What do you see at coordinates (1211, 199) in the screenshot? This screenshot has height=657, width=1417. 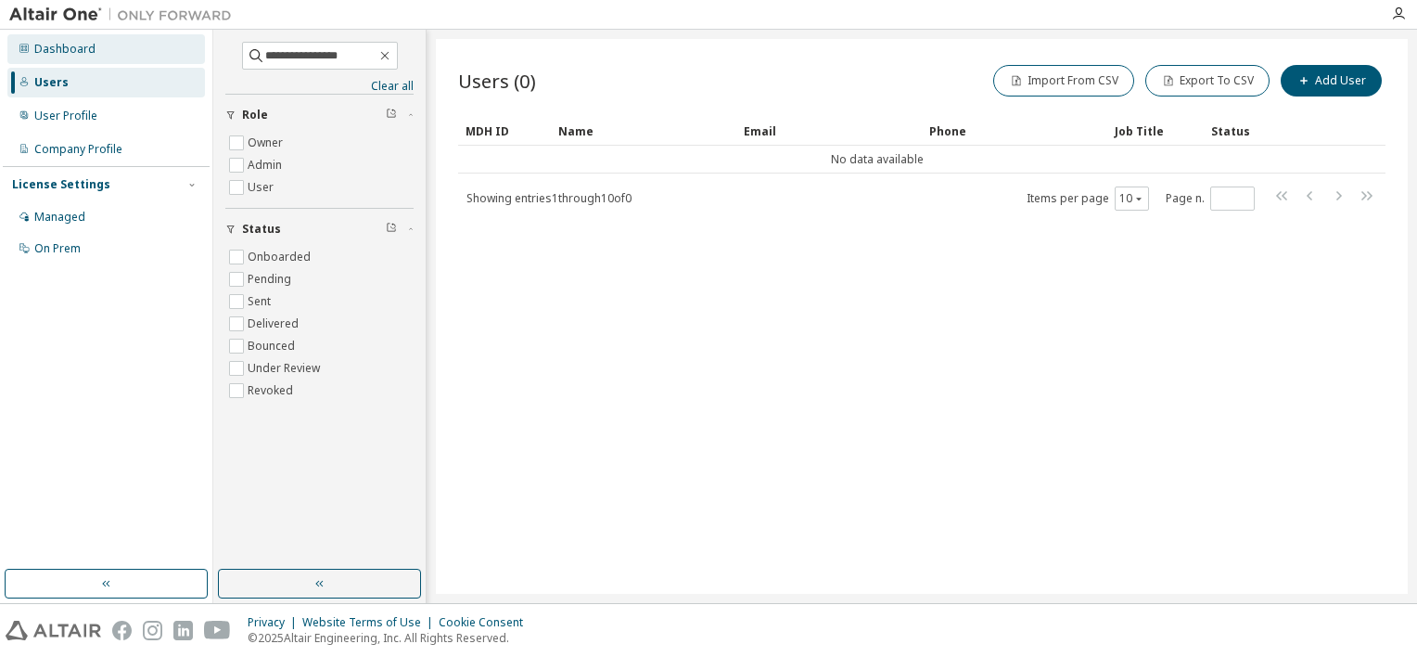 I see `span: Page n.` at bounding box center [1211, 199].